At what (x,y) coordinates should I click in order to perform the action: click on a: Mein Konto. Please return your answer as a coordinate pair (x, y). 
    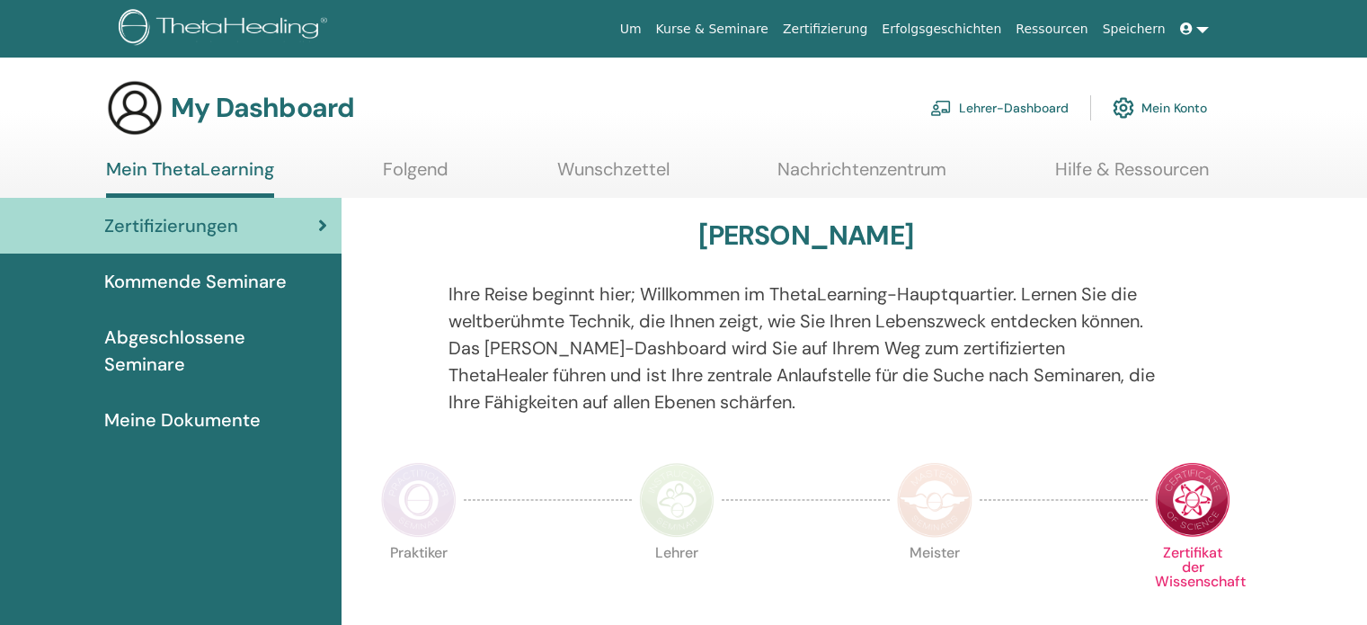
    Looking at the image, I should click on (1160, 108).